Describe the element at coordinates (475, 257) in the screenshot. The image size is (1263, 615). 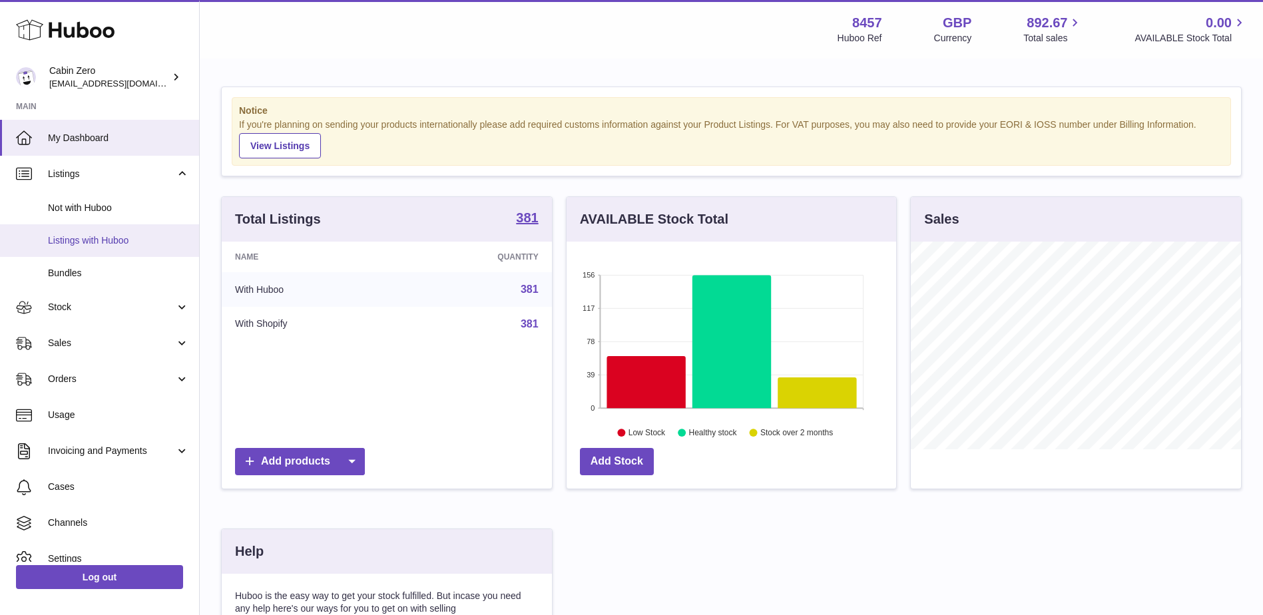
I see `th: Quantity` at that location.